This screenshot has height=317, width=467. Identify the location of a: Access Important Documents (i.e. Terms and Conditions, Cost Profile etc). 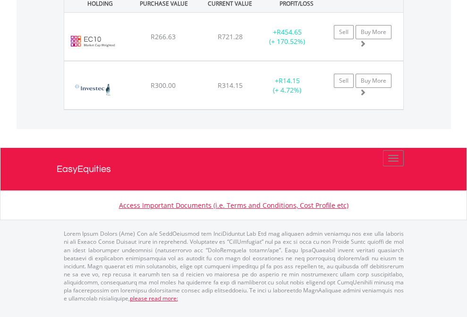
(234, 205).